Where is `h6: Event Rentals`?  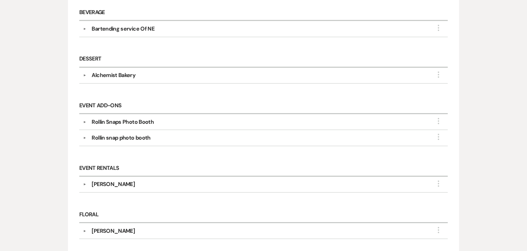
h6: Event Rentals is located at coordinates (264, 168).